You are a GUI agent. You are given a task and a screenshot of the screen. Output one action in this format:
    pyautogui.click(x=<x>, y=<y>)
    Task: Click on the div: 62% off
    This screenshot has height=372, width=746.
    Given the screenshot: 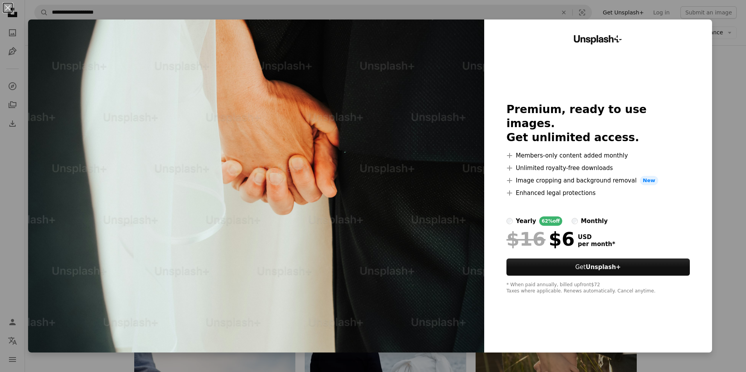 What is the action you would take?
    pyautogui.click(x=550, y=221)
    